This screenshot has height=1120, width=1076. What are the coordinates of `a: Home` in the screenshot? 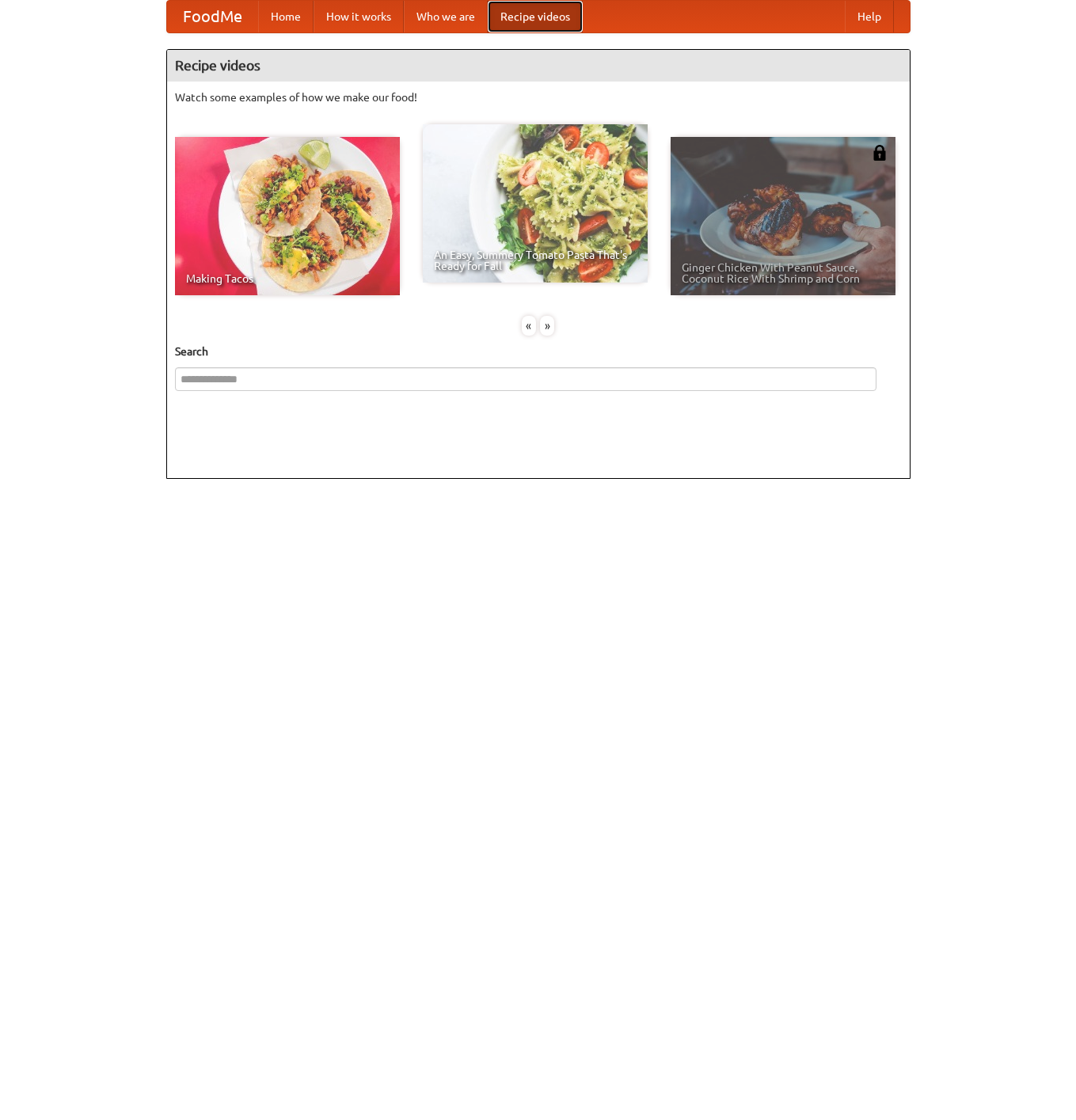 It's located at (286, 17).